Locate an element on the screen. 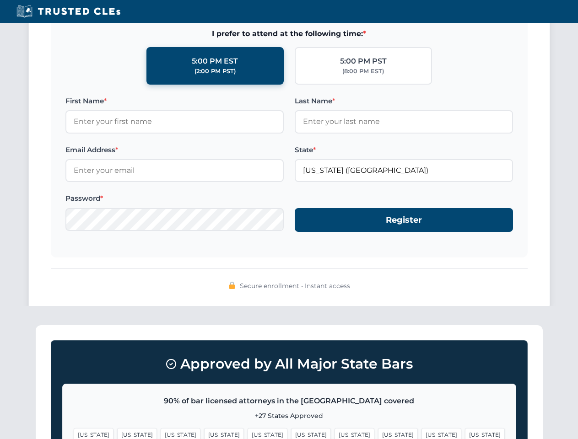 The width and height of the screenshot is (578, 439). button: Register is located at coordinates (404, 220).